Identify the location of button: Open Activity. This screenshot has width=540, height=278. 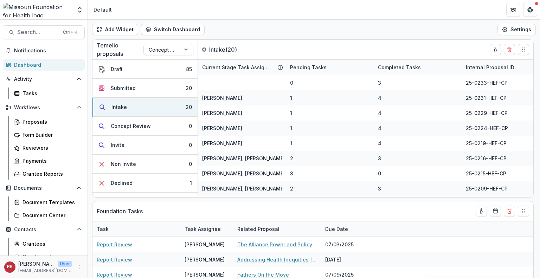
(44, 79).